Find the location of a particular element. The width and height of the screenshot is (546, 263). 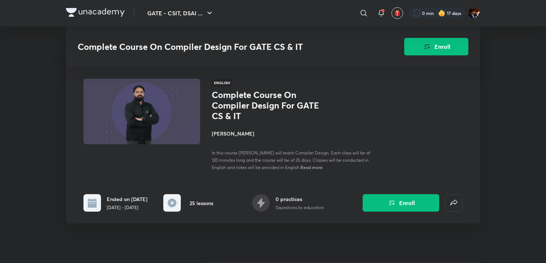

span: Read more is located at coordinates (311, 167).